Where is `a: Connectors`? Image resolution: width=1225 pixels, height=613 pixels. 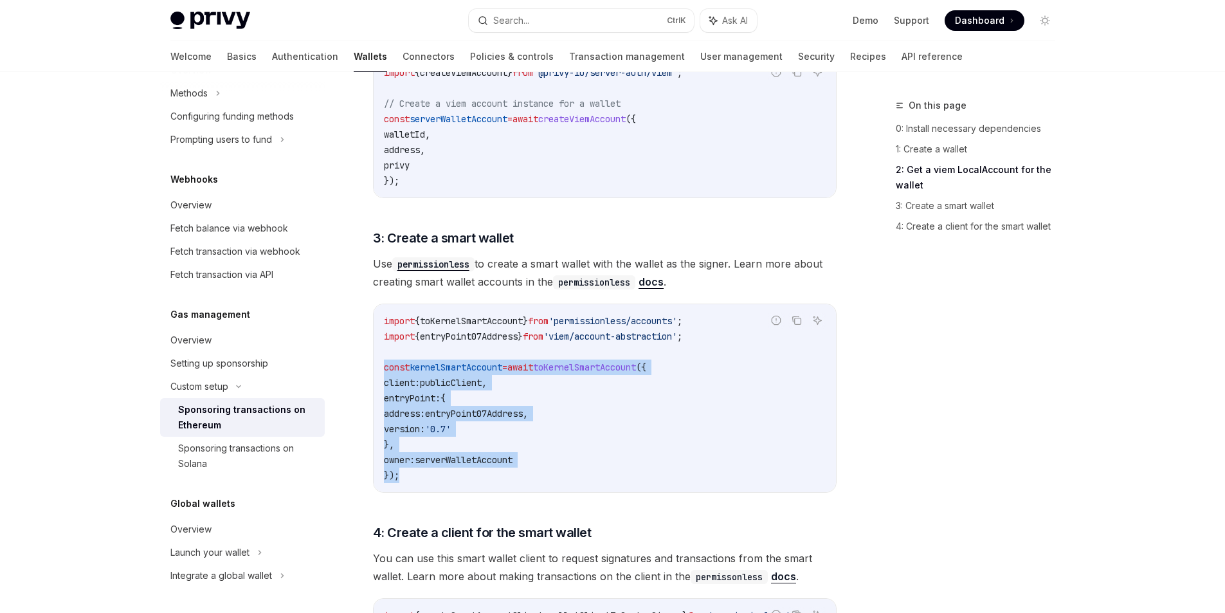 a: Connectors is located at coordinates (428, 57).